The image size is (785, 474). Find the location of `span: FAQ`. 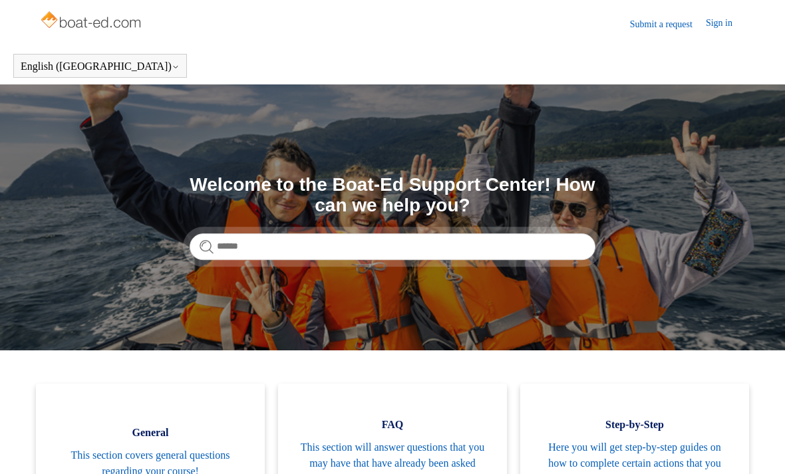

span: FAQ is located at coordinates (392, 425).